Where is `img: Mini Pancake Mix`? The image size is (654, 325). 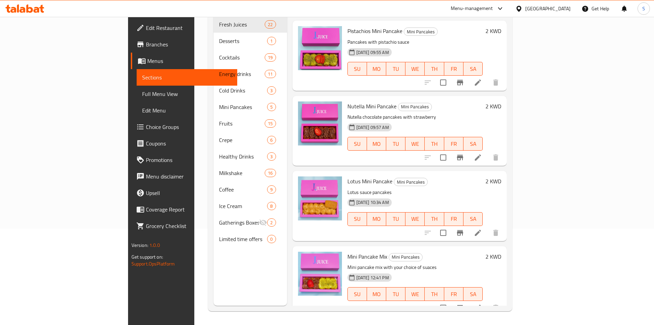
img: Mini Pancake Mix is located at coordinates (320, 273).